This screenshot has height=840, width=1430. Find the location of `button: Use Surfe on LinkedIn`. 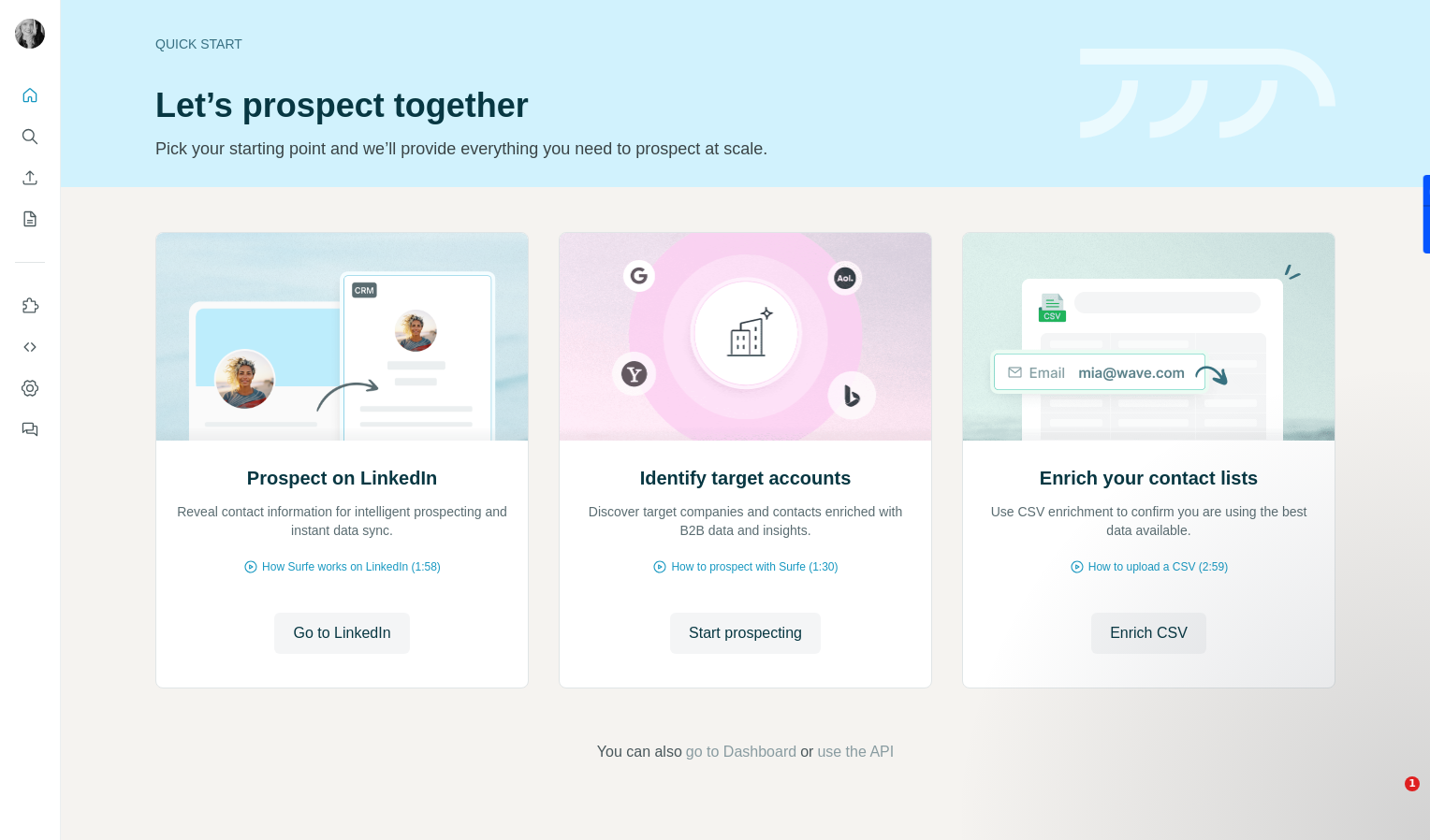

button: Use Surfe on LinkedIn is located at coordinates (30, 306).